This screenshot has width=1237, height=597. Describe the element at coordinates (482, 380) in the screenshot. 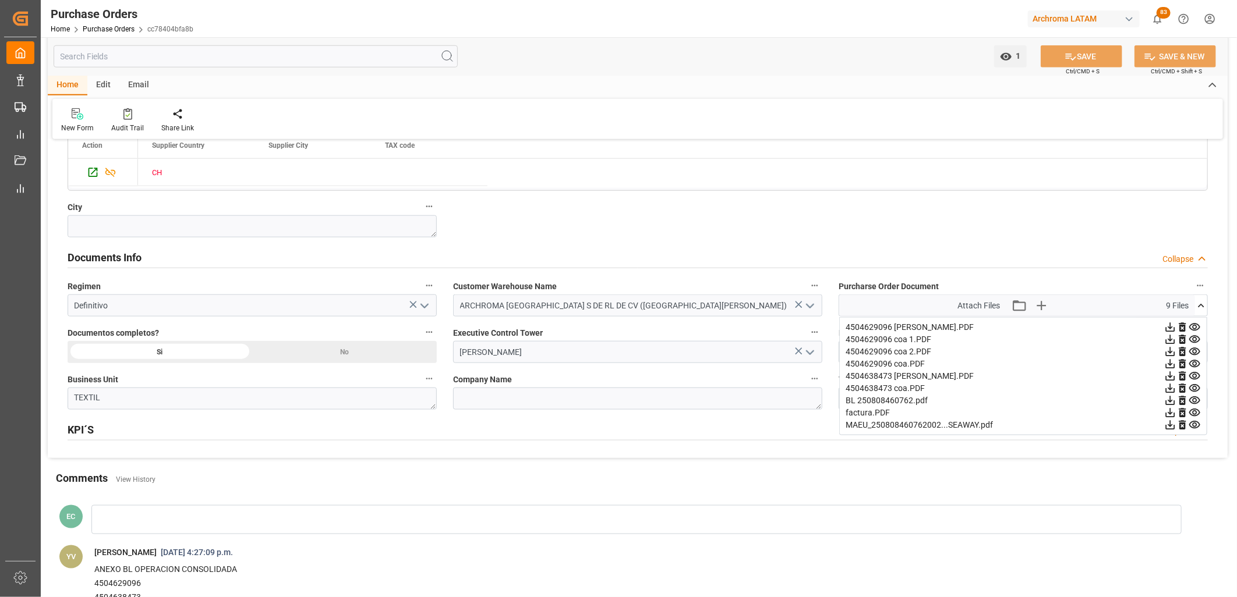

I see `span: Company Name` at that location.